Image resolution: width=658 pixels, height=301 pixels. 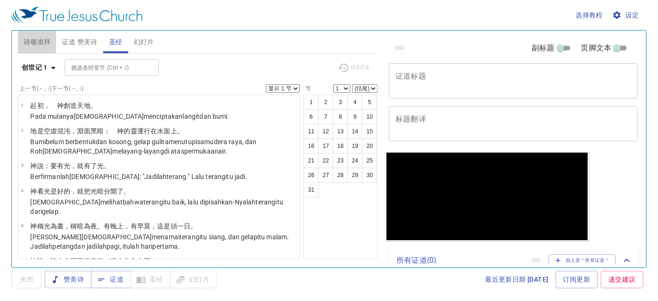 I want to click on a: 订阅更新, so click(x=577, y=279).